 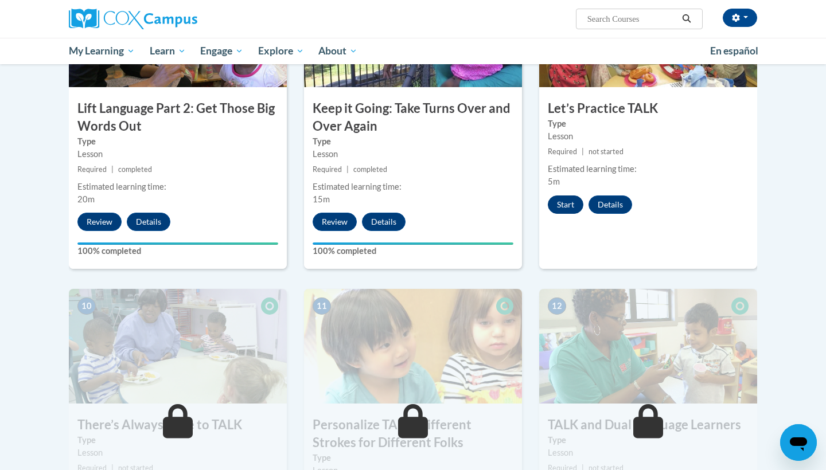 What do you see at coordinates (413, 51) in the screenshot?
I see `div: Main menu` at bounding box center [413, 51].